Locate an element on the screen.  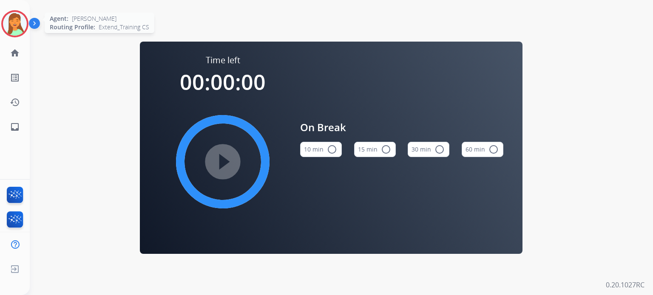
button: 30 min is located at coordinates (428, 150).